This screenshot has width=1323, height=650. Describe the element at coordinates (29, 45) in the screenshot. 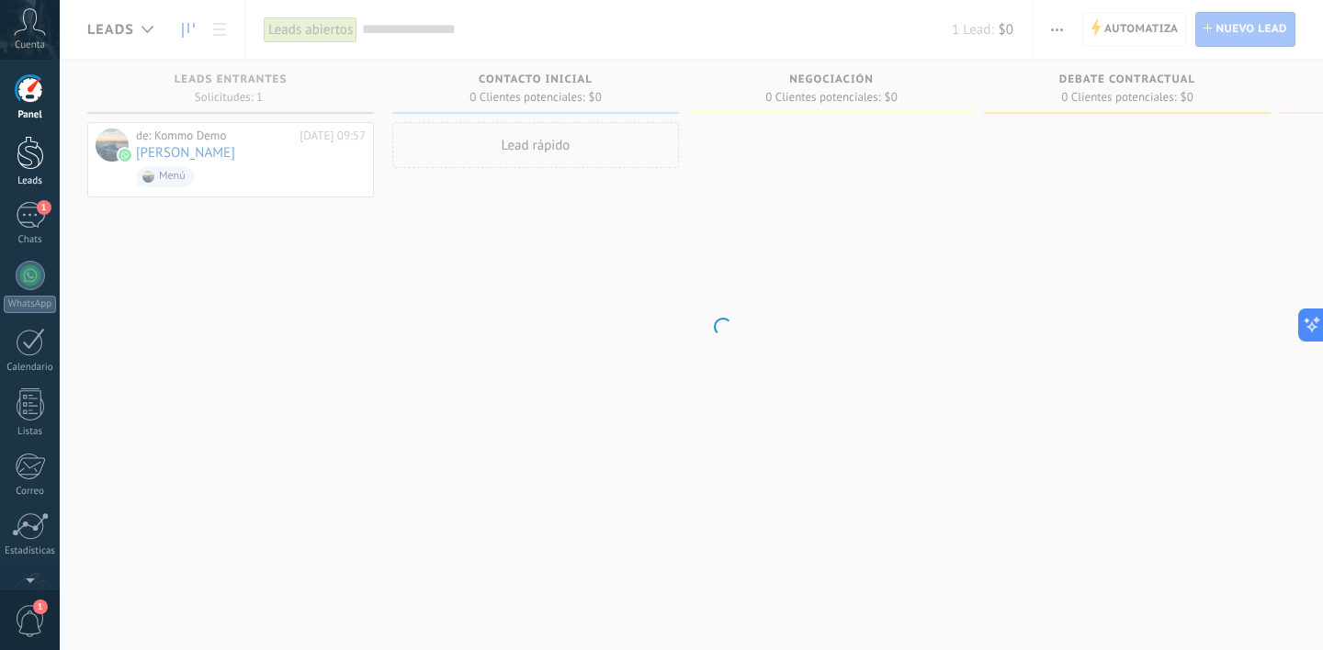

I see `span: Cuenta` at that location.